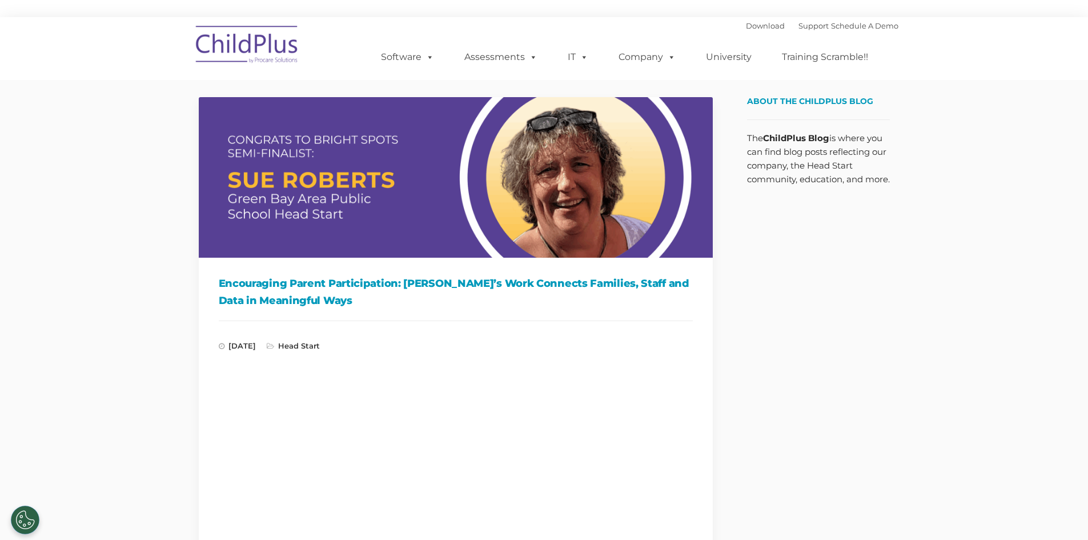  Describe the element at coordinates (819, 159) in the screenshot. I see `p: The is where you can find blog posts reflecting our company, the Head Start community, education,...` at that location.